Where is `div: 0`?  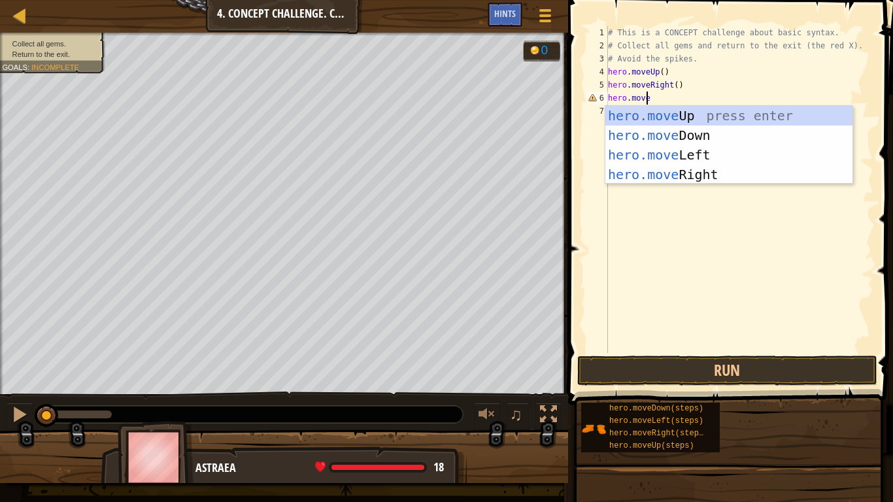
div: 0 is located at coordinates (547, 50).